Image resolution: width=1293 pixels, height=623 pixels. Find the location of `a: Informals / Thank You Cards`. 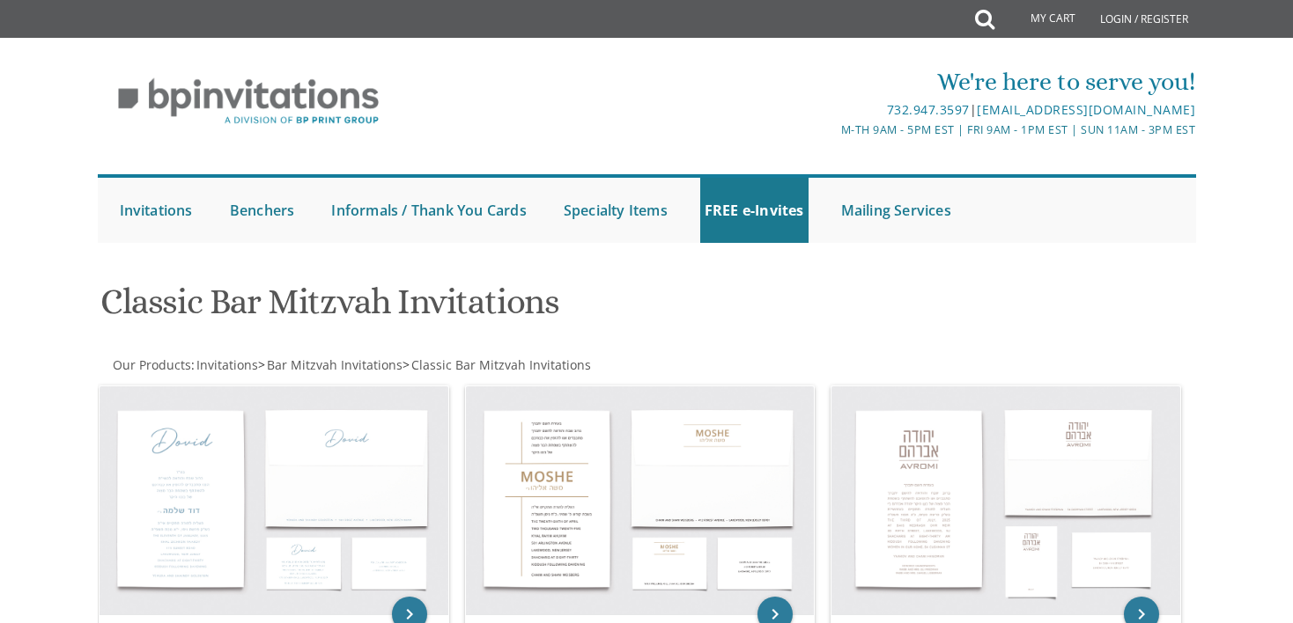

a: Informals / Thank You Cards is located at coordinates (428, 210).